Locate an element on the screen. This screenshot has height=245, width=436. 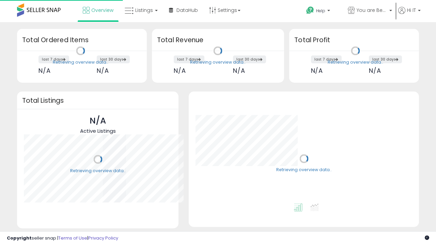
a: Help is located at coordinates (321, 12).